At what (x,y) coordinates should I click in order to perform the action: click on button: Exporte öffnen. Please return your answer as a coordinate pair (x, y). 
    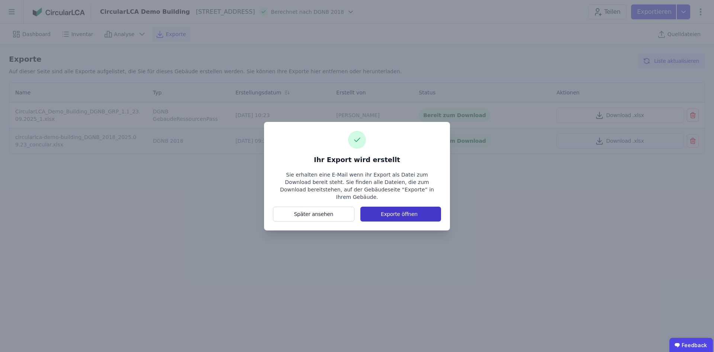
    Looking at the image, I should click on (401, 214).